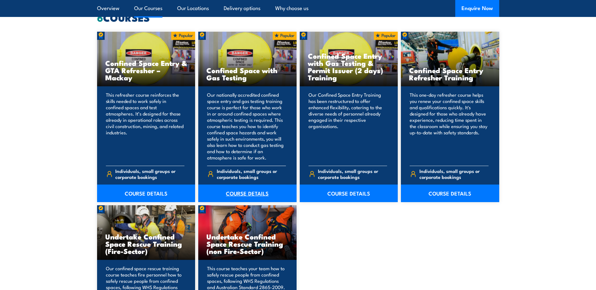  What do you see at coordinates (247, 244) in the screenshot?
I see `h3: Undertake Confined Space Rescue Training (non Fire-Sector)` at bounding box center [247, 244].